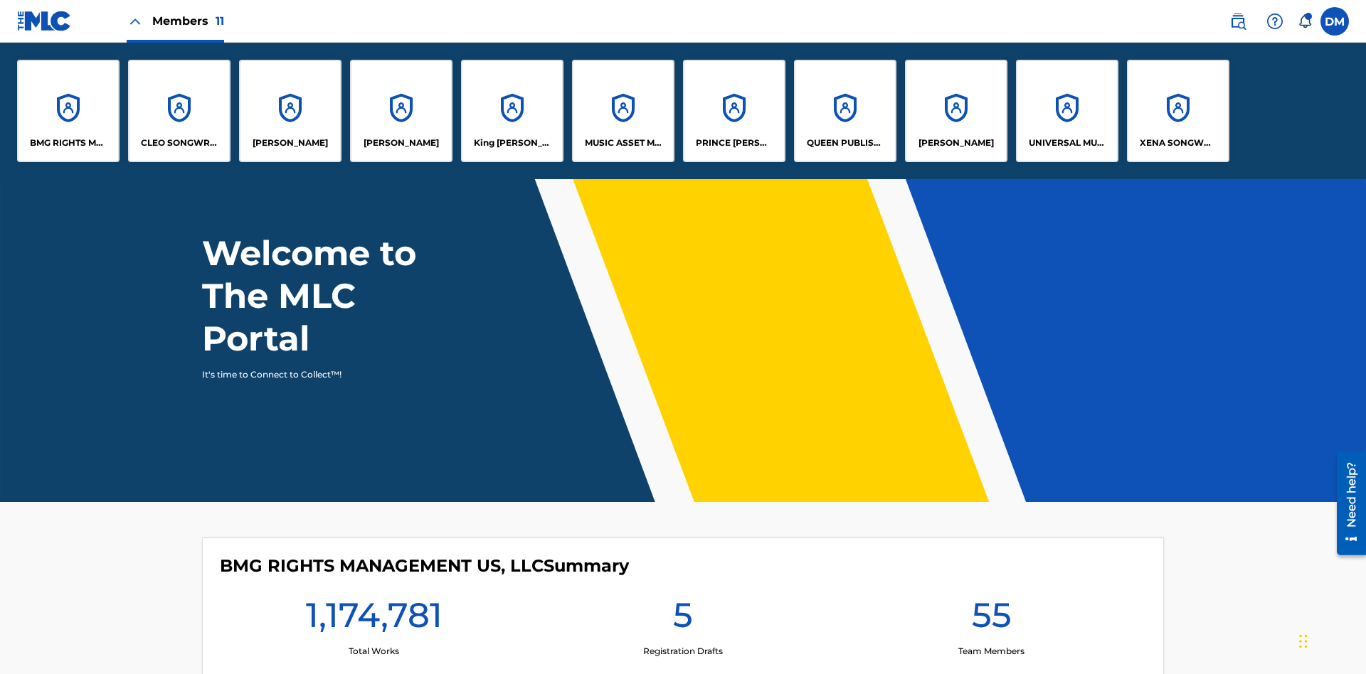  I want to click on p: RONALD MCTESTERSON, so click(956, 143).